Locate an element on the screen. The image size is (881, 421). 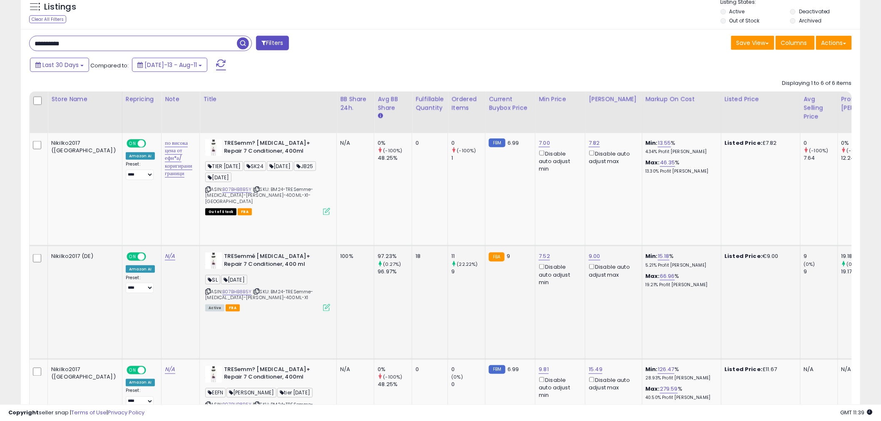
span: Last 30 Days is located at coordinates (60, 65).